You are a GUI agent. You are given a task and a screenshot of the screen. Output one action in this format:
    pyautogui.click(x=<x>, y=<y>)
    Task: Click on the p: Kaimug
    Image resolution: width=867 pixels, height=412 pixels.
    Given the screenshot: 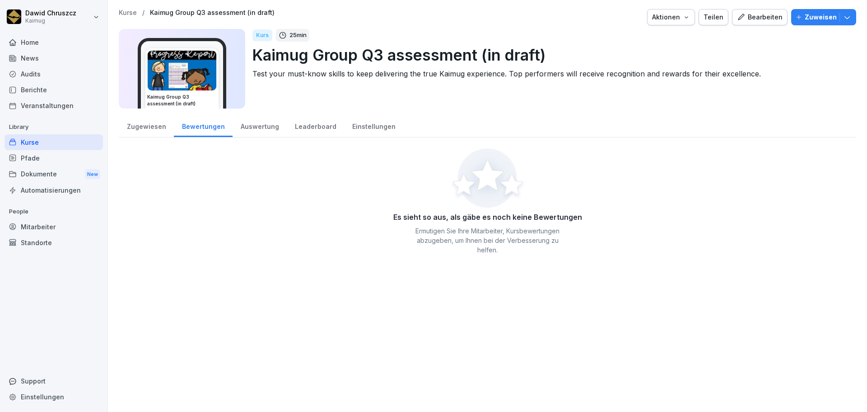 What is the action you would take?
    pyautogui.click(x=51, y=21)
    